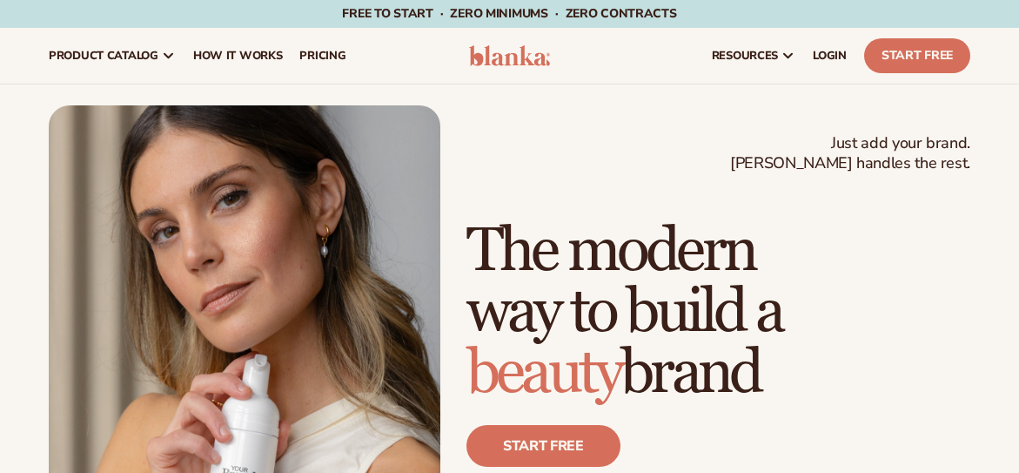 The height and width of the screenshot is (473, 1019). Describe the element at coordinates (543, 446) in the screenshot. I see `a: Start free` at that location.